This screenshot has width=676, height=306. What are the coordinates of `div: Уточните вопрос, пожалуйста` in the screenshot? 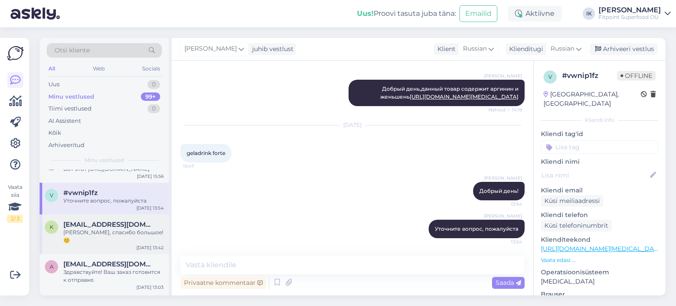 It's located at (114, 201).